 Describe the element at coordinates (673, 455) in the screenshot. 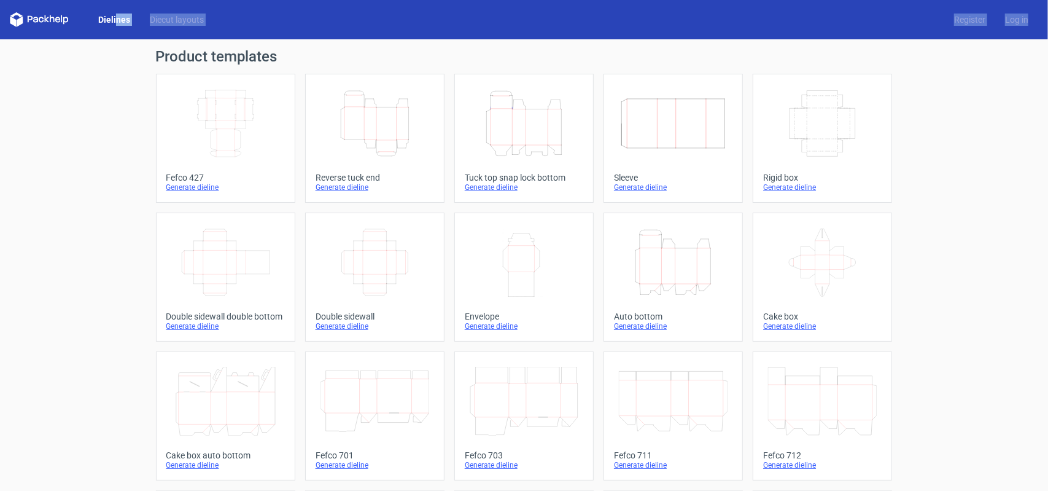

I see `div: Fefco 711` at that location.